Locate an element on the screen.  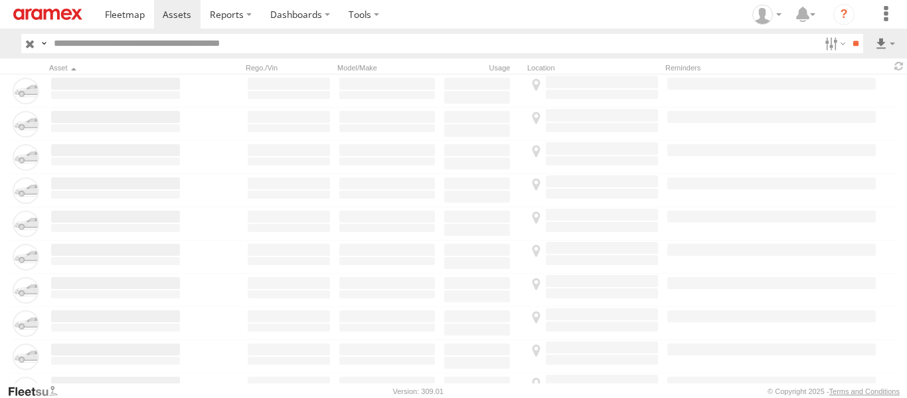
div: Reminders is located at coordinates (725, 68).